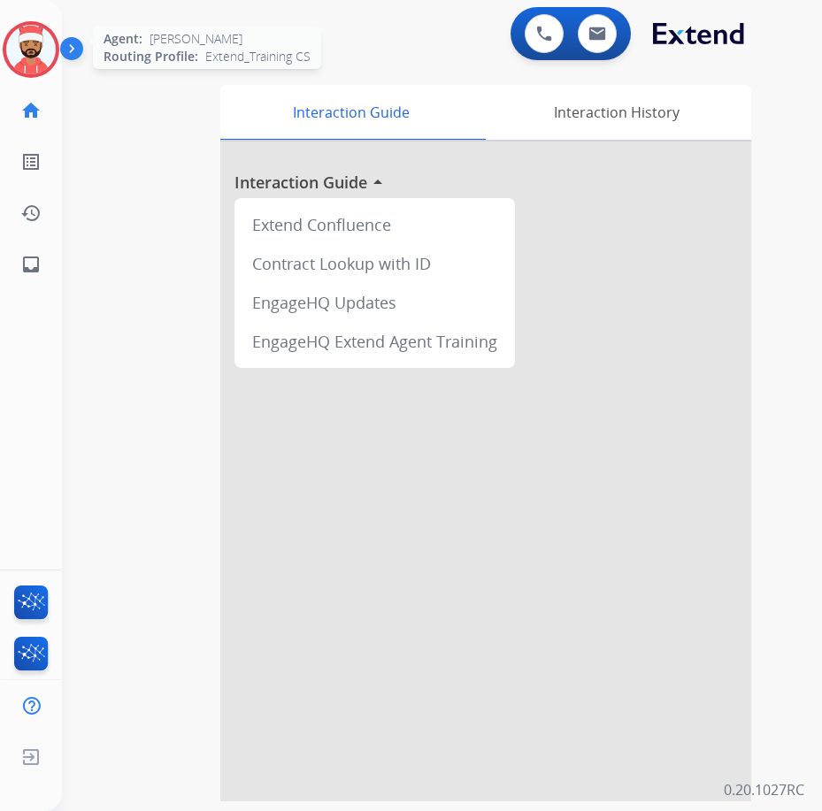 The width and height of the screenshot is (822, 811). What do you see at coordinates (31, 162) in the screenshot?
I see `mat-icon: list_alt` at bounding box center [31, 162].